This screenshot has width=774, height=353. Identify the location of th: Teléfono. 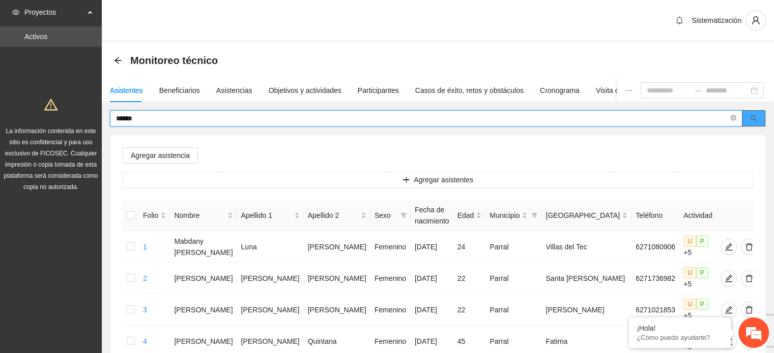
(655, 216).